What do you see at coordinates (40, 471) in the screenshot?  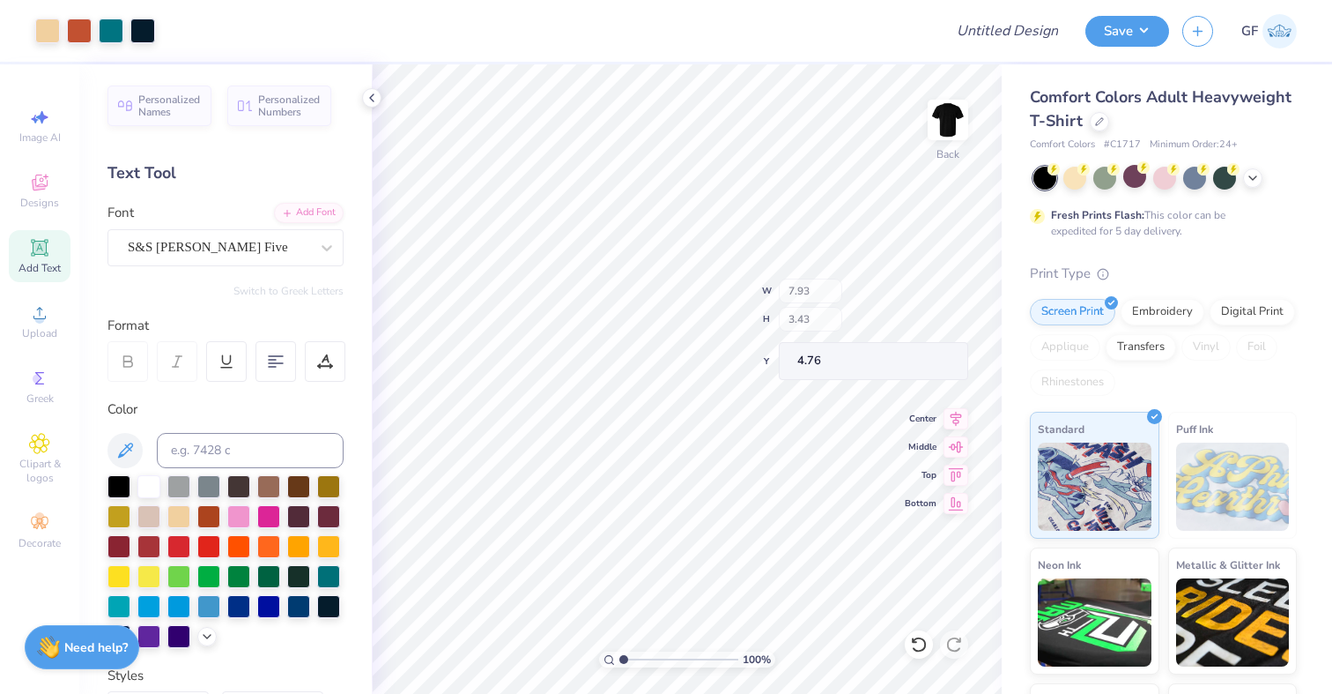 I see `span: Clipart & logos` at bounding box center [40, 471].